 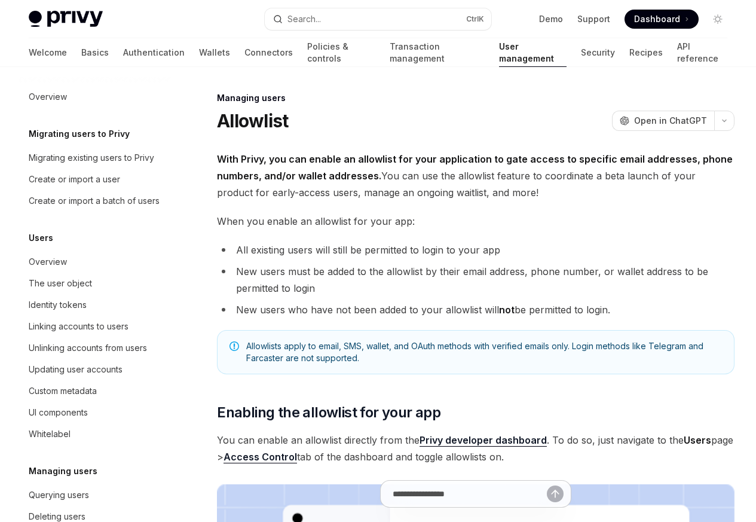 What do you see at coordinates (268, 53) in the screenshot?
I see `a: Connectors` at bounding box center [268, 53].